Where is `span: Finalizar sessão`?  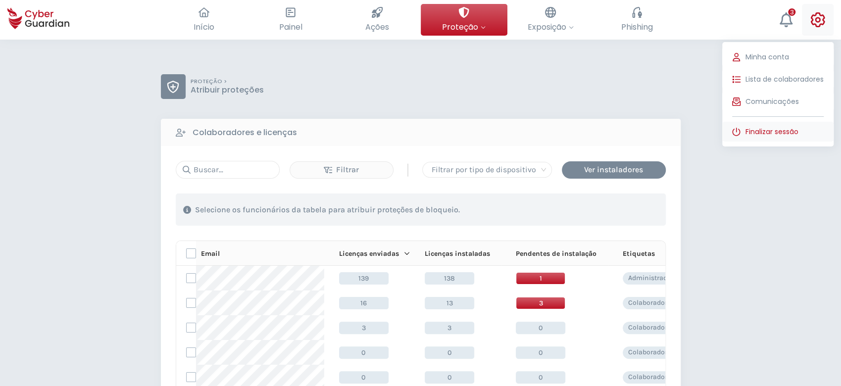
span: Finalizar sessão is located at coordinates (772, 132).